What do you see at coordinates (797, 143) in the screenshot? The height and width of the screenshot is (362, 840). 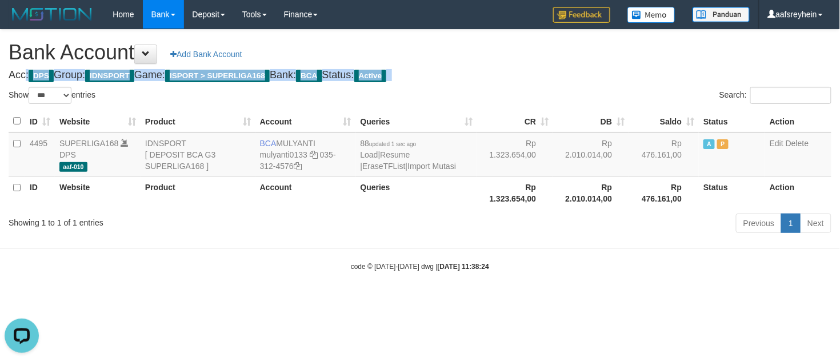 I see `a: Delete` at bounding box center [797, 143].